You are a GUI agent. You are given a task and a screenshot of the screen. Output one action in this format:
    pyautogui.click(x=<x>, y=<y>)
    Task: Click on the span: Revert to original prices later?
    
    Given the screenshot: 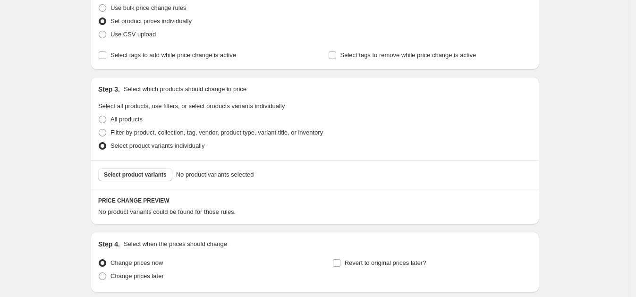 What is the action you would take?
    pyautogui.click(x=385, y=263)
    